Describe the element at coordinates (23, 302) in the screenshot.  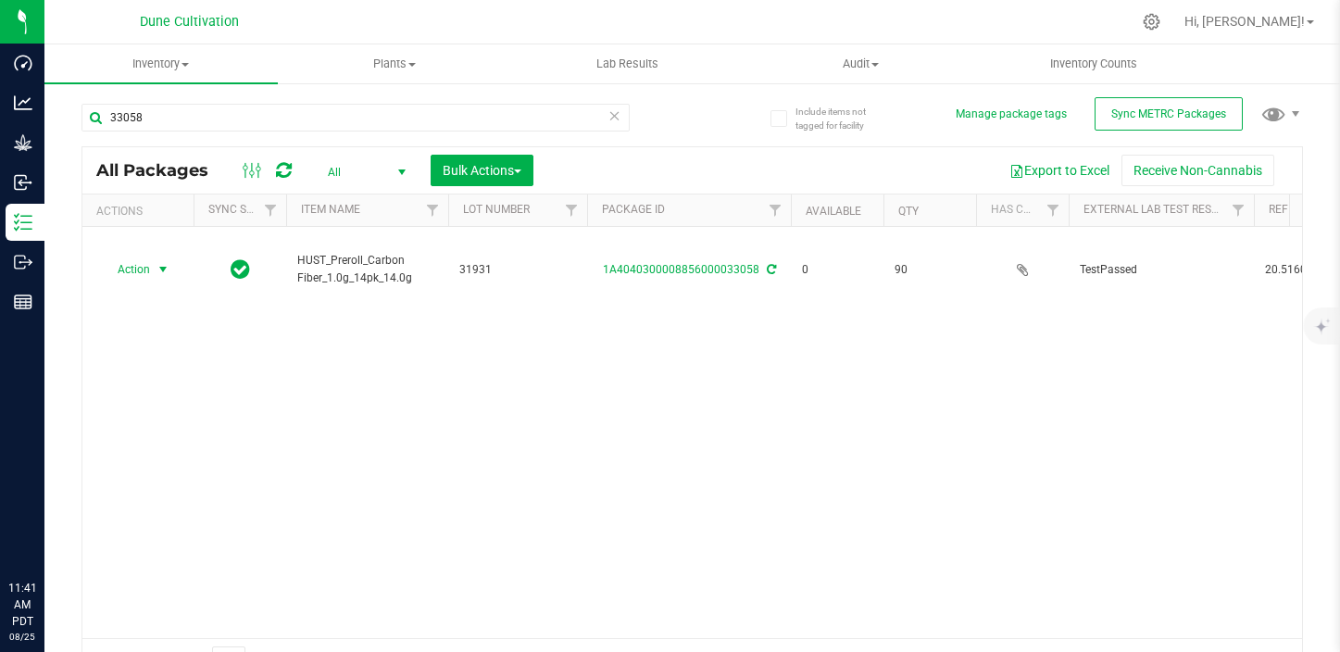
I see `inline-svg: Reports` at that location.